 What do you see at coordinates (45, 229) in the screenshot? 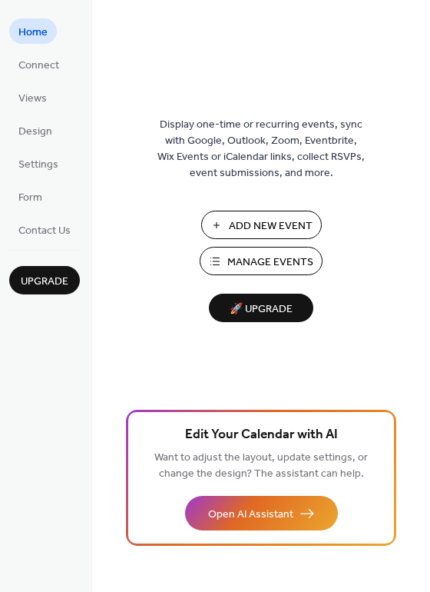
I see `a: Contact Us` at bounding box center [45, 229].